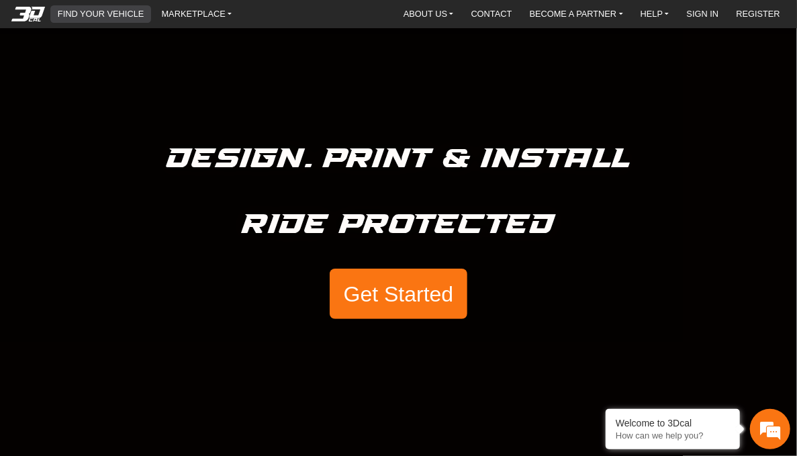 This screenshot has height=456, width=797. What do you see at coordinates (398, 294) in the screenshot?
I see `button: Get Started` at bounding box center [398, 294].